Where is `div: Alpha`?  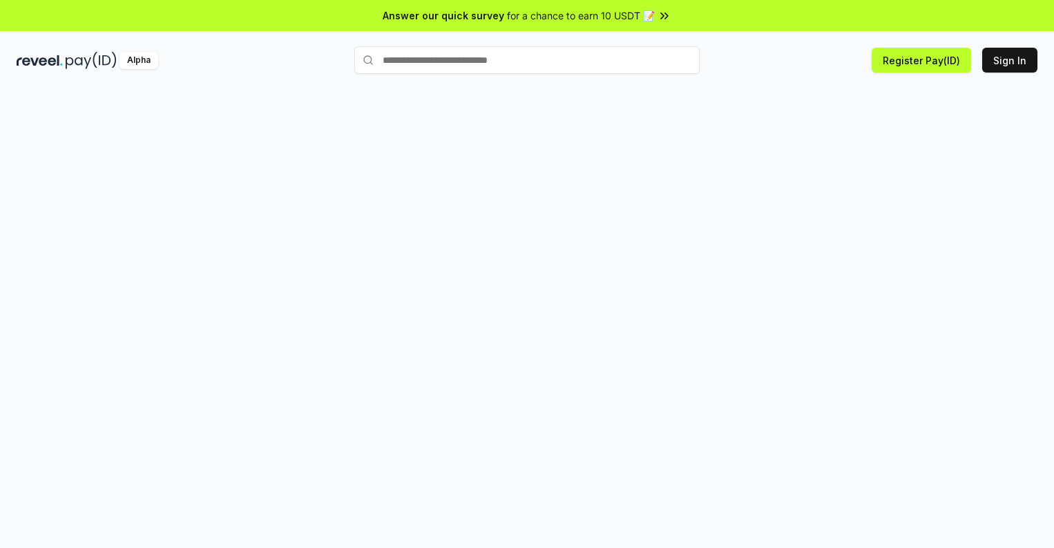
div: Alpha is located at coordinates (139, 60).